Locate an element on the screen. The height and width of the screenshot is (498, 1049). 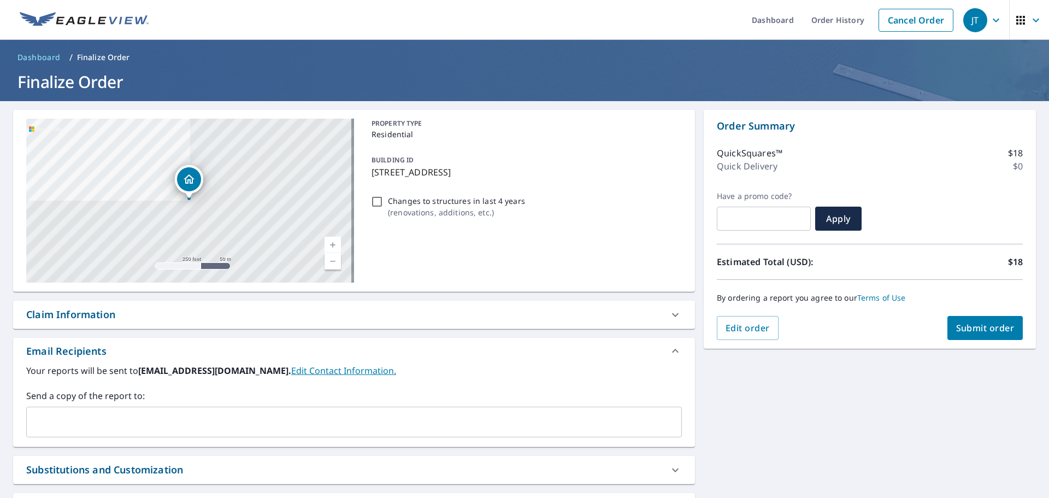
a: Current Level 17, Zoom In is located at coordinates (333, 245).